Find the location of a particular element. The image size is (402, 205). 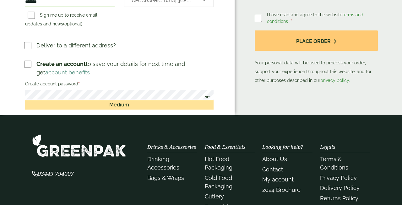

a: Privacy Policy is located at coordinates (338, 178).